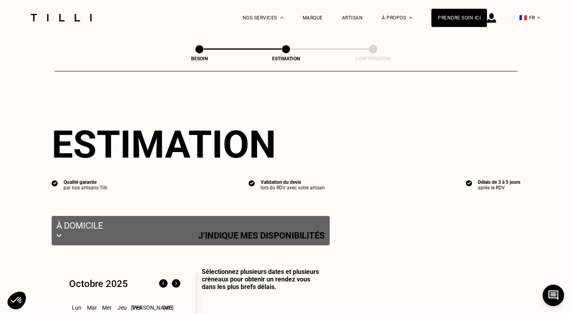 The height and width of the screenshot is (314, 572). Describe the element at coordinates (99, 284) in the screenshot. I see `div: Octobre 2025` at that location.